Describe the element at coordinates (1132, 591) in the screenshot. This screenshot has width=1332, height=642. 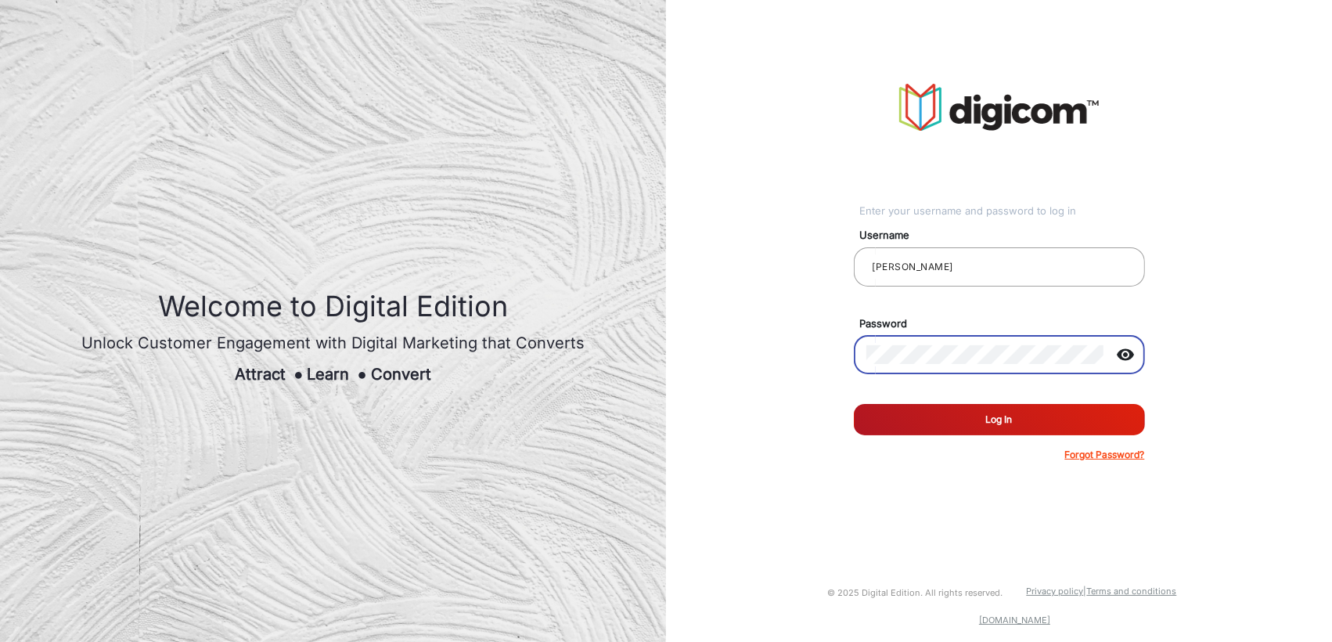
I see `a: Terms and conditions` at that location.